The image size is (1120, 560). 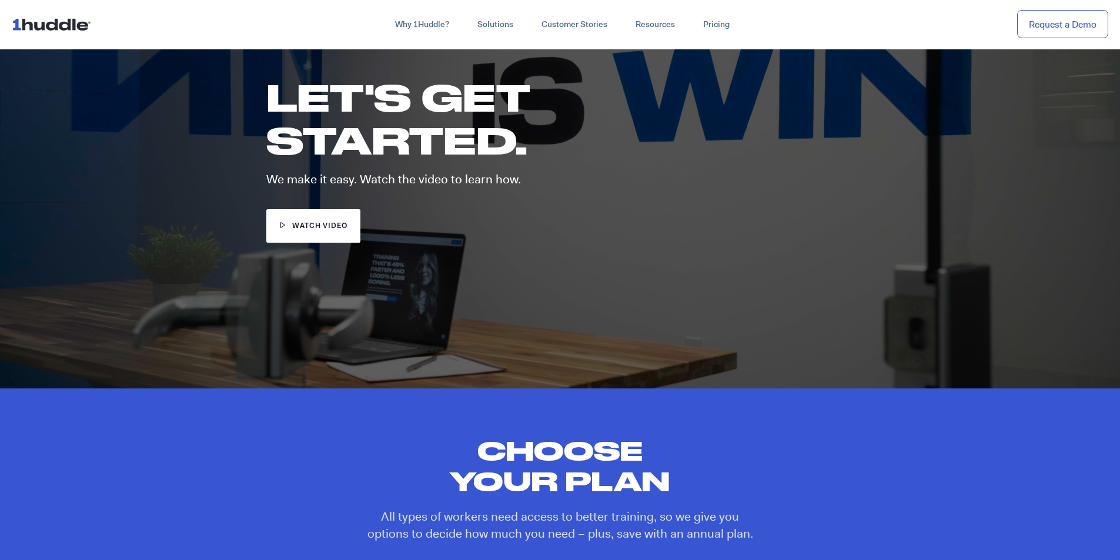 What do you see at coordinates (460, 119) in the screenshot?
I see `h1: LET'S GET STARTED.` at bounding box center [460, 119].